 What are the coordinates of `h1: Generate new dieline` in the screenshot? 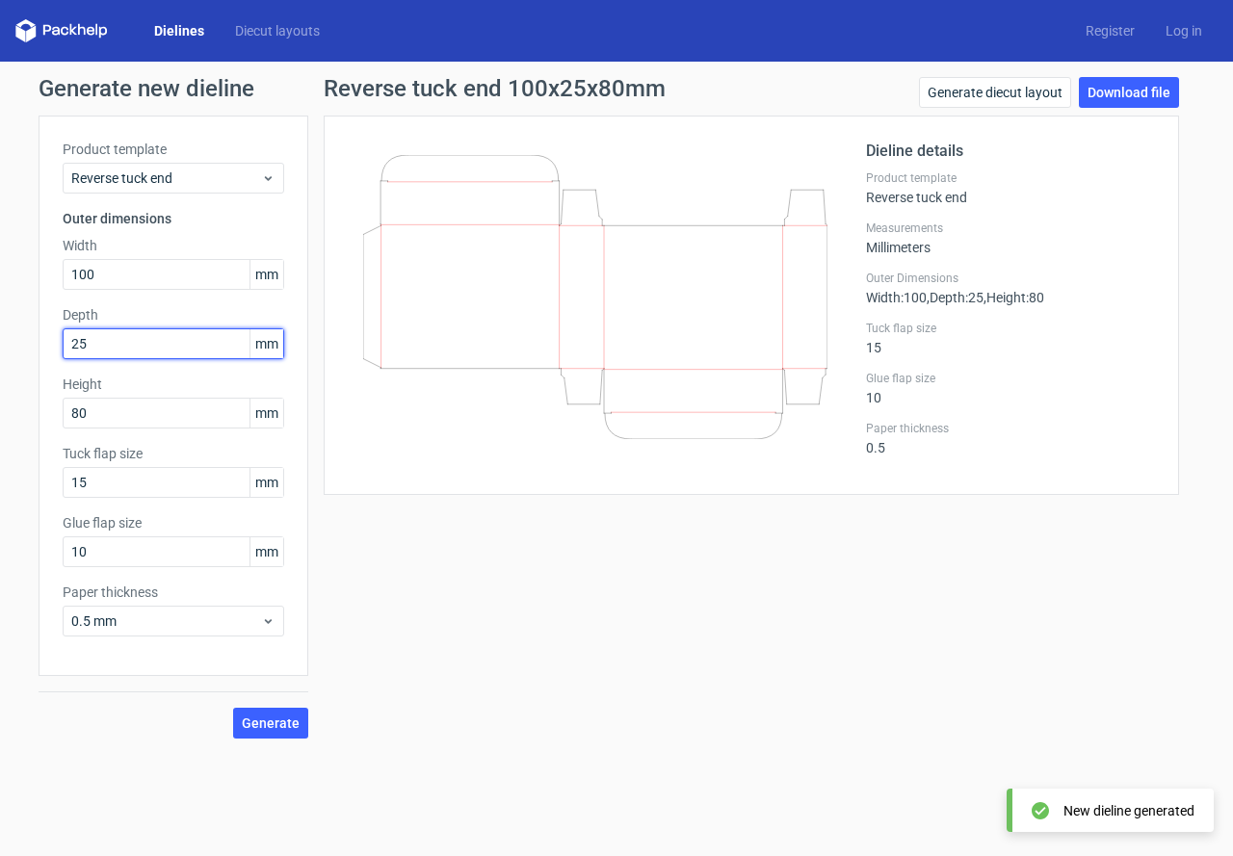 It's located at (616, 89).